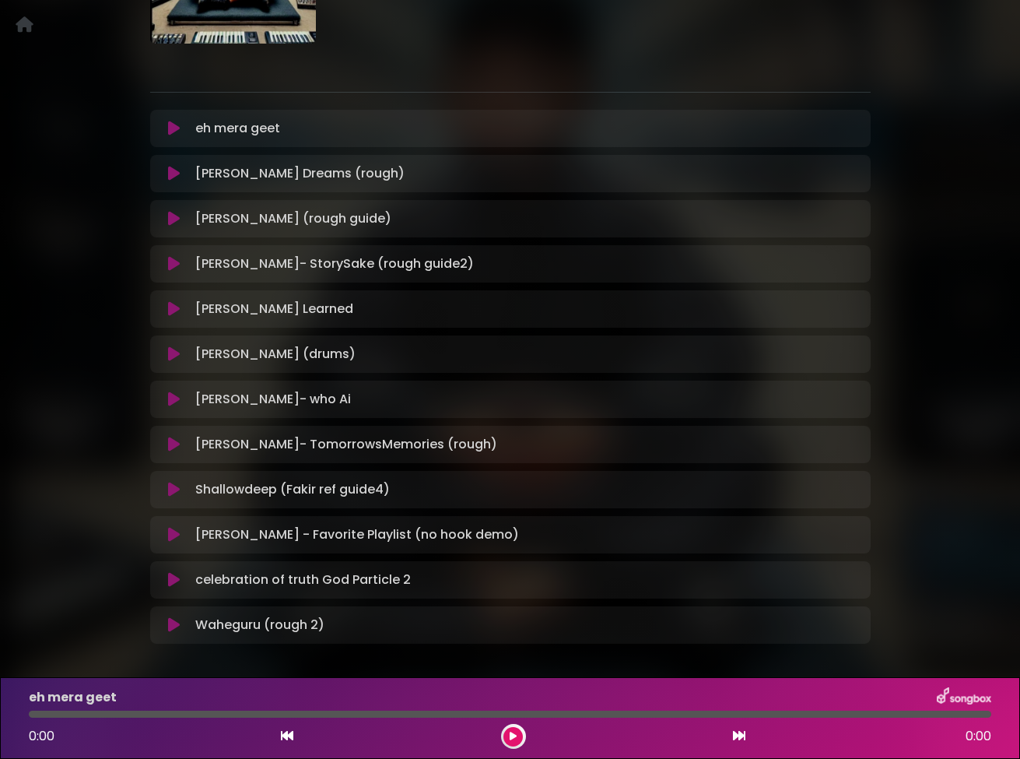 The height and width of the screenshot is (759, 1020). Describe the element at coordinates (964, 697) in the screenshot. I see `img: songbox-logo-white.png` at that location.